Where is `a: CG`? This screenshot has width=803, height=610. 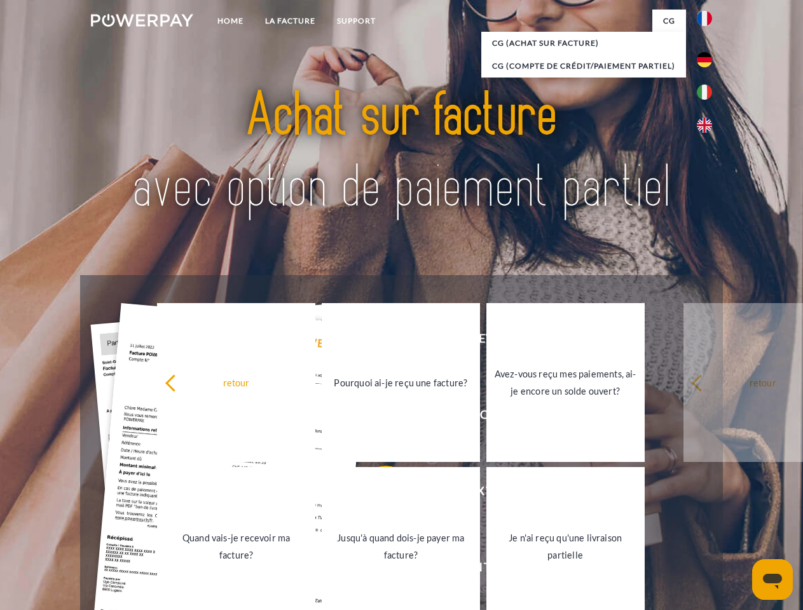
a: CG is located at coordinates (669, 21).